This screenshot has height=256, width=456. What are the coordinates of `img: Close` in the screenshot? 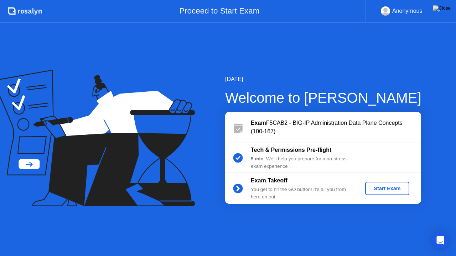 It's located at (441, 8).